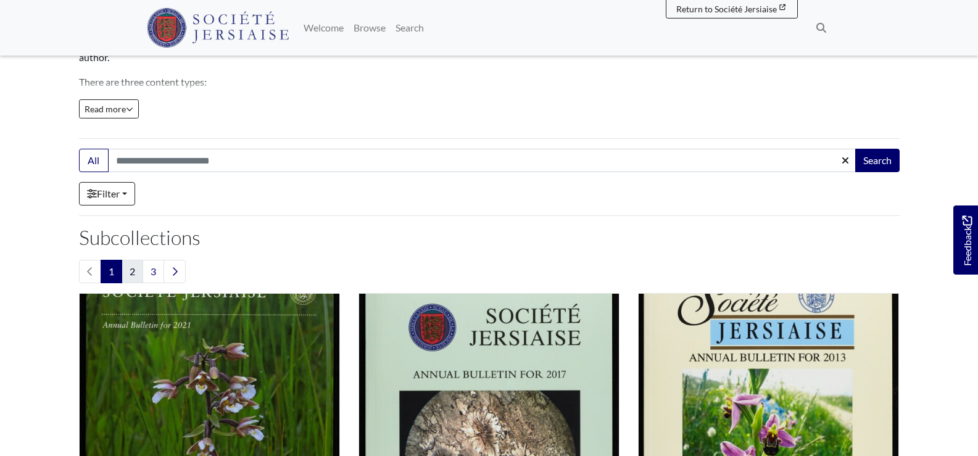 Image resolution: width=978 pixels, height=456 pixels. I want to click on button: All, so click(94, 160).